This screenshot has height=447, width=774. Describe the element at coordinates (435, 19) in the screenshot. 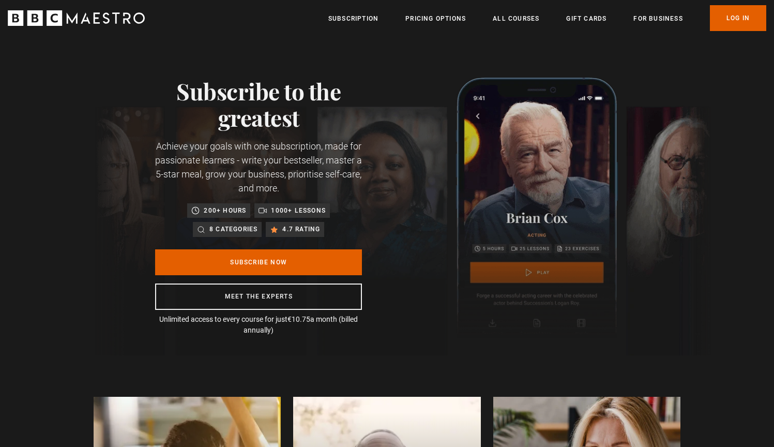

I see `a: Pricing Options` at that location.